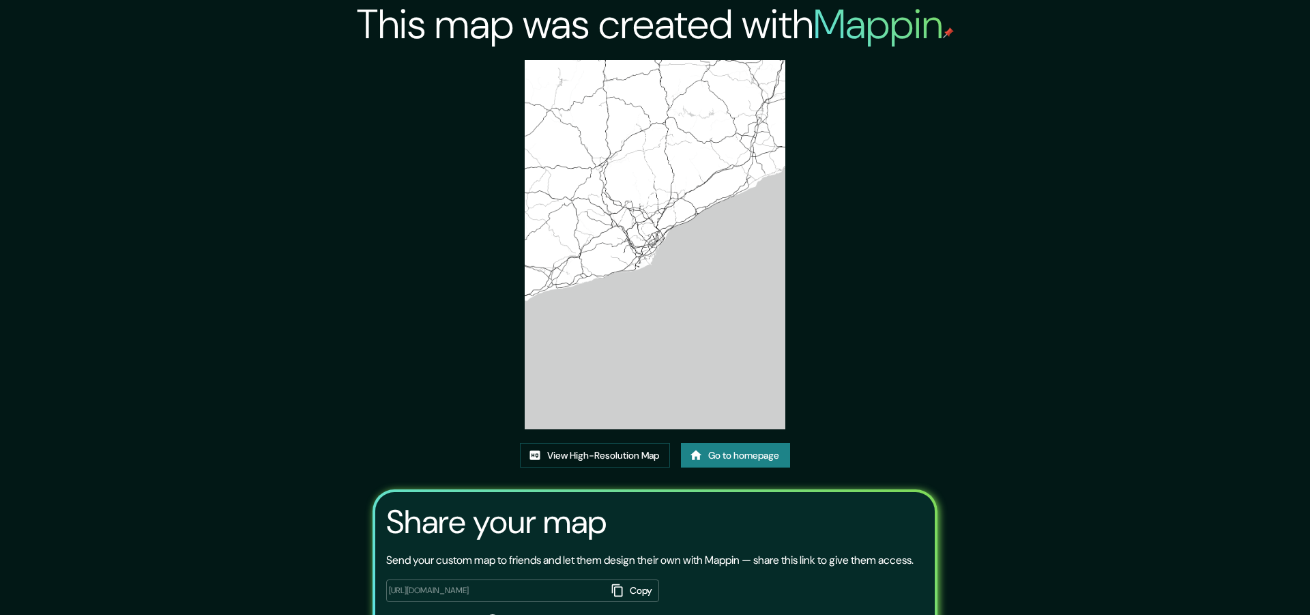 The height and width of the screenshot is (615, 1310). What do you see at coordinates (632, 590) in the screenshot?
I see `button: Copy` at bounding box center [632, 590].